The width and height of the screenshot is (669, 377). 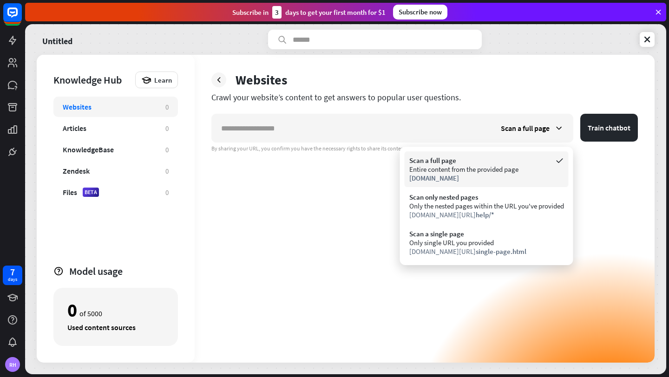 What do you see at coordinates (487, 160) in the screenshot?
I see `div: Scan a full page` at bounding box center [487, 160].